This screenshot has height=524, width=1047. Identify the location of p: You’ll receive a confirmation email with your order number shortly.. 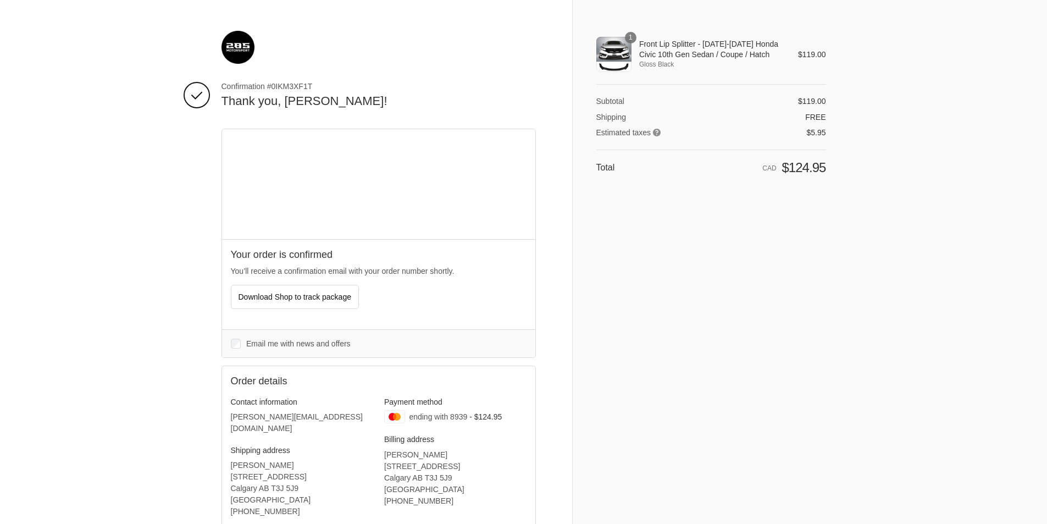
(379, 271).